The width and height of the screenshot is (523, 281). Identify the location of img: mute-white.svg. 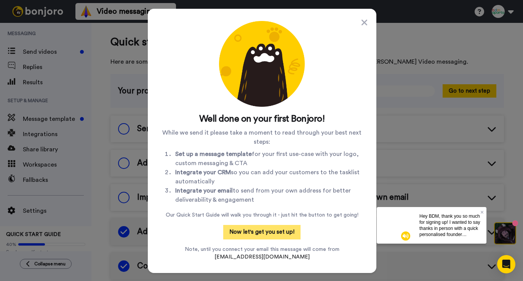
(29, 29).